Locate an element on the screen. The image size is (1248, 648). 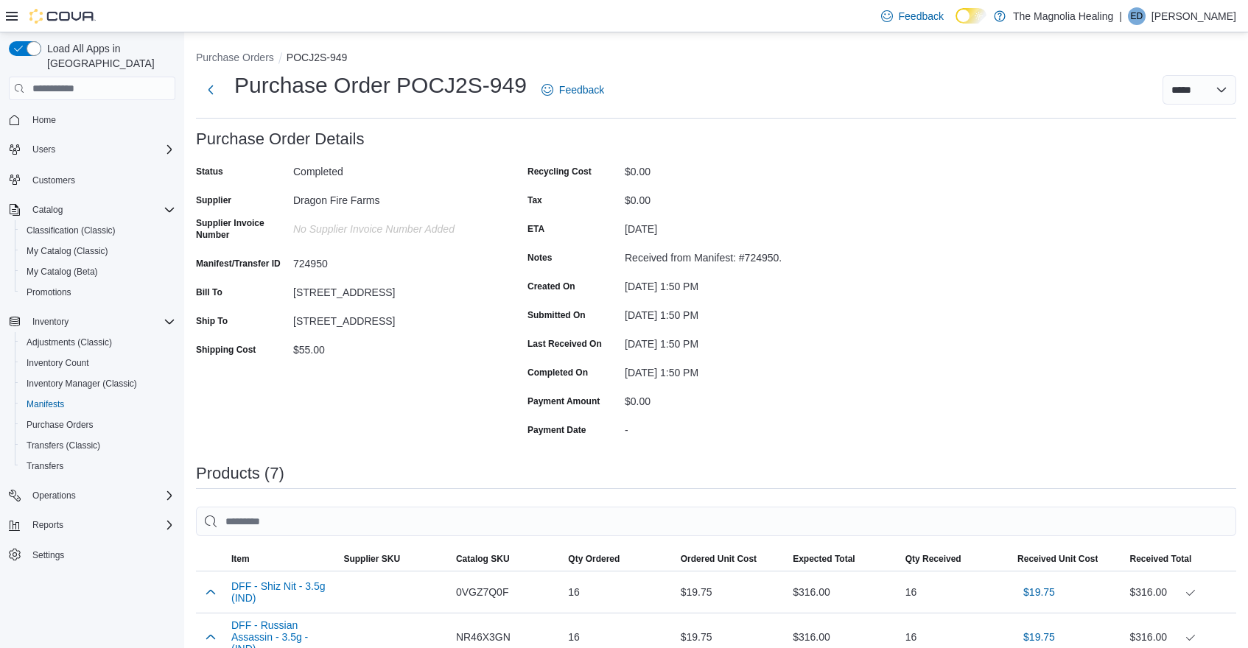
label: Recycling Cost is located at coordinates (559, 172).